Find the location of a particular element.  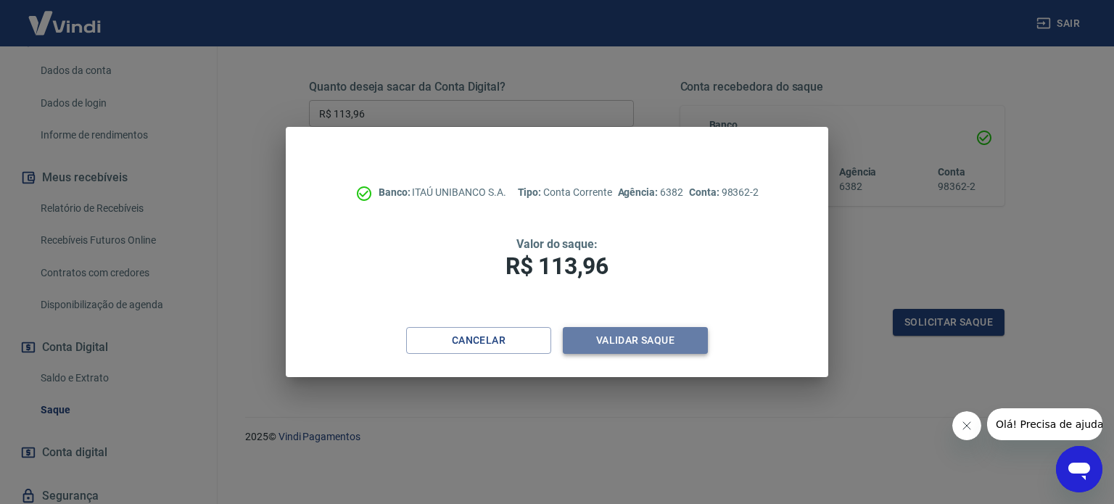

span: R$ 113,96 is located at coordinates (557, 266).